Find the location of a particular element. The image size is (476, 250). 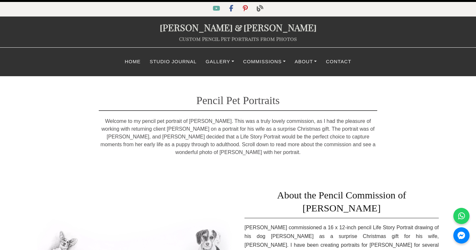

h1: Pencil Pet Portraits is located at coordinates (238, 98).